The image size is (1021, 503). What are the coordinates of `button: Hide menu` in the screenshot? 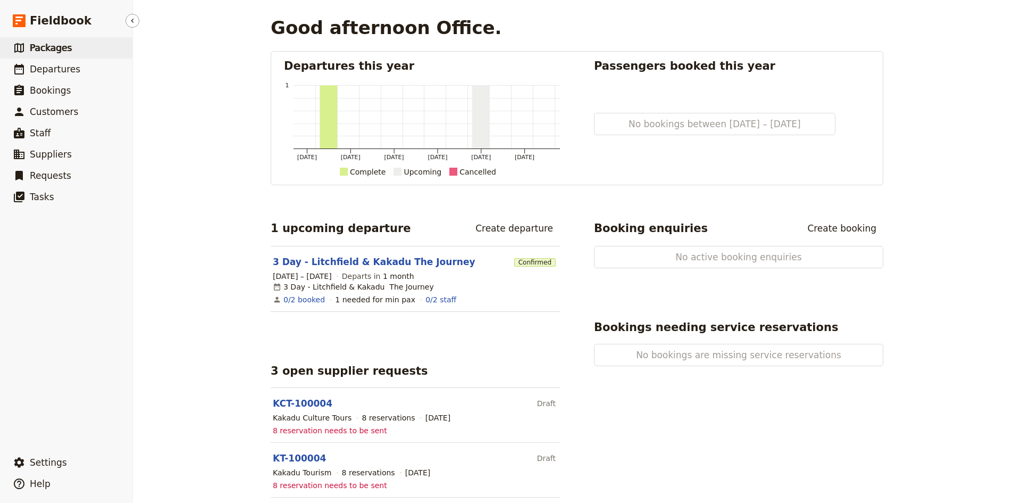 It's located at (132, 21).